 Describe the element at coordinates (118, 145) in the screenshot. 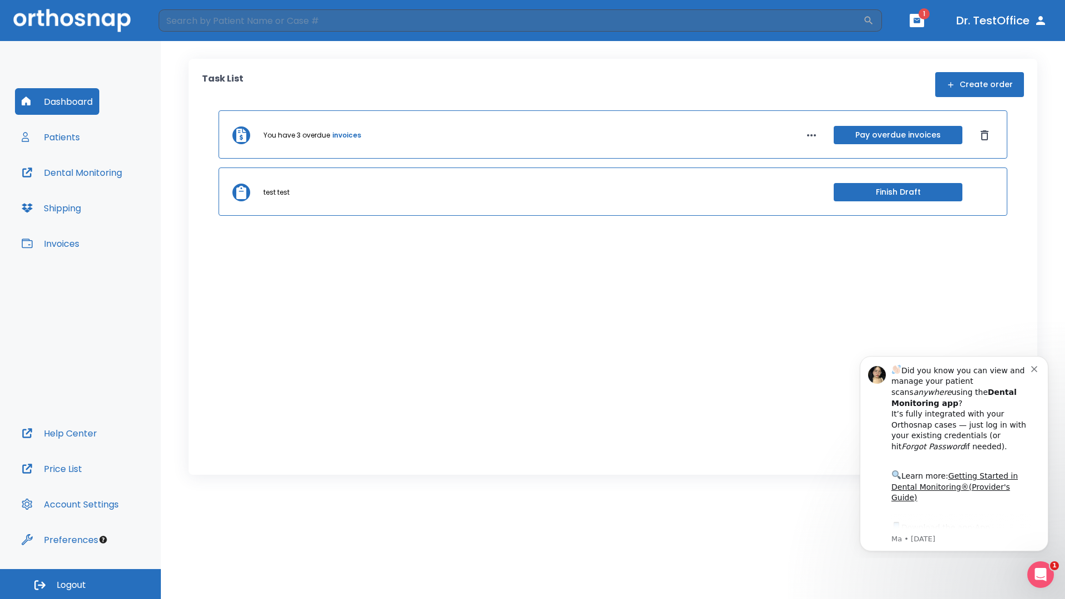

I see `div: Learn more: ​` at that location.